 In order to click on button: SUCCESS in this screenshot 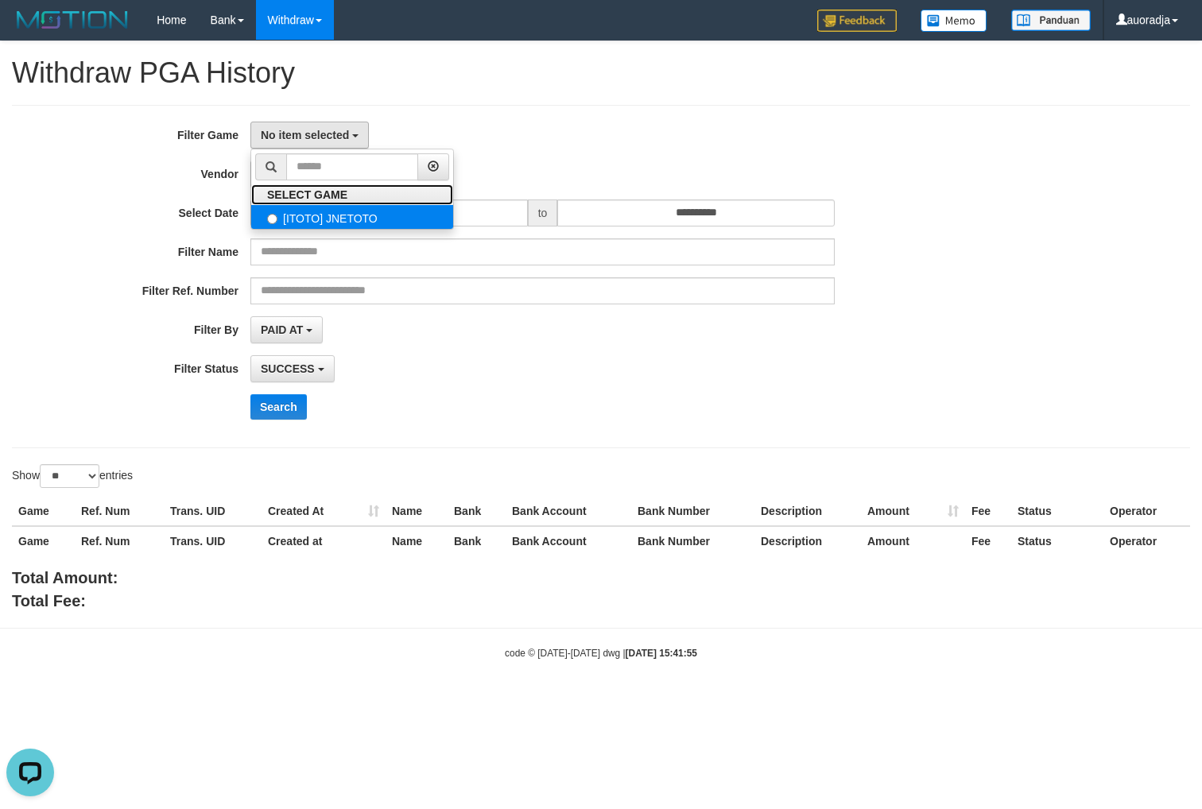, I will do `click(293, 369)`.